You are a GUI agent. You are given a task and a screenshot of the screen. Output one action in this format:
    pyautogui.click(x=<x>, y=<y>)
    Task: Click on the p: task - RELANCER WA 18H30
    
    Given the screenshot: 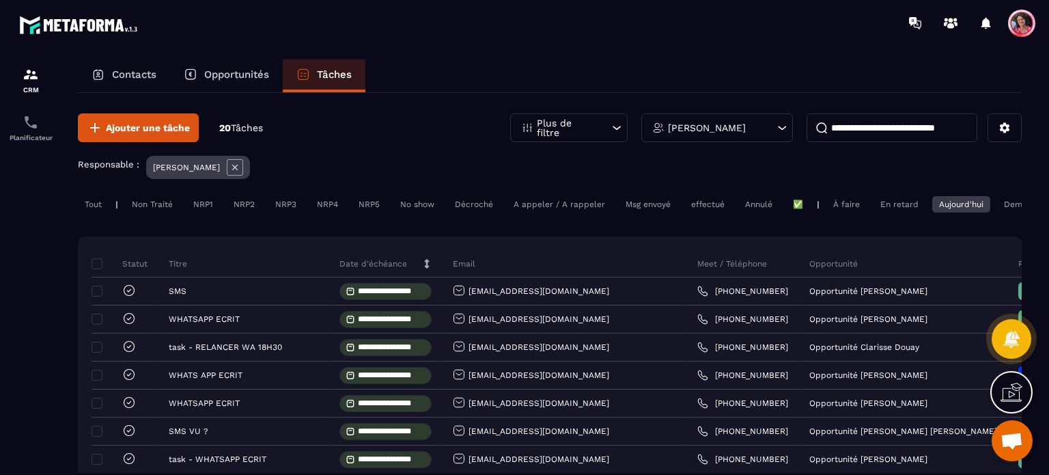 What is the action you would take?
    pyautogui.click(x=225, y=347)
    